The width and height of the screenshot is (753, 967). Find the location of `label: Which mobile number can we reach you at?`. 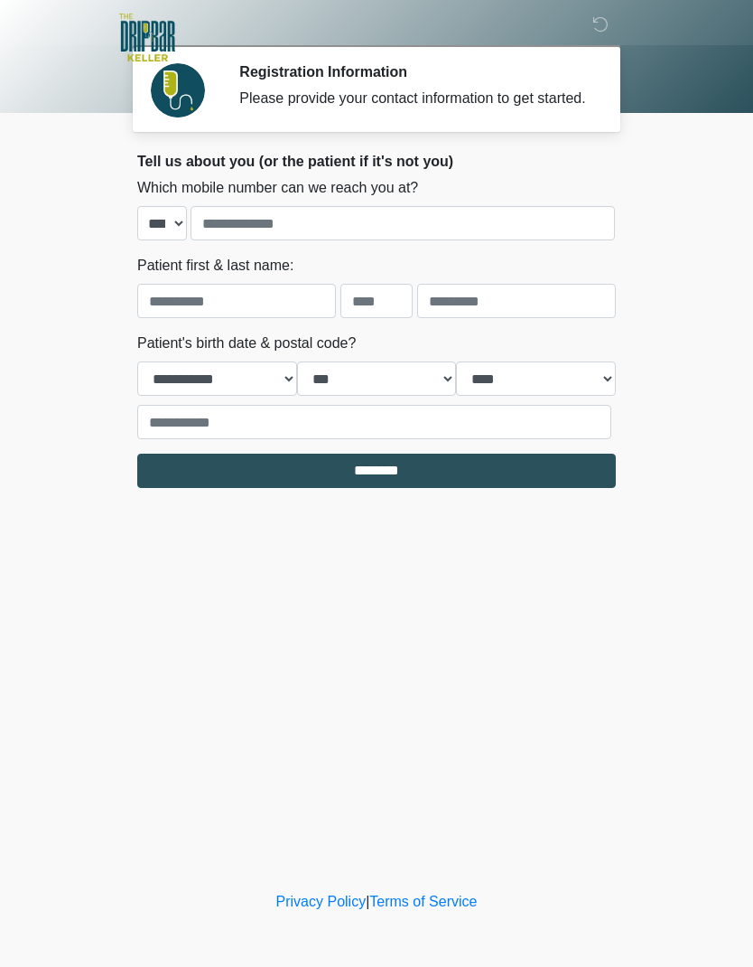

label: Which mobile number can we reach you at? is located at coordinates (277, 188).